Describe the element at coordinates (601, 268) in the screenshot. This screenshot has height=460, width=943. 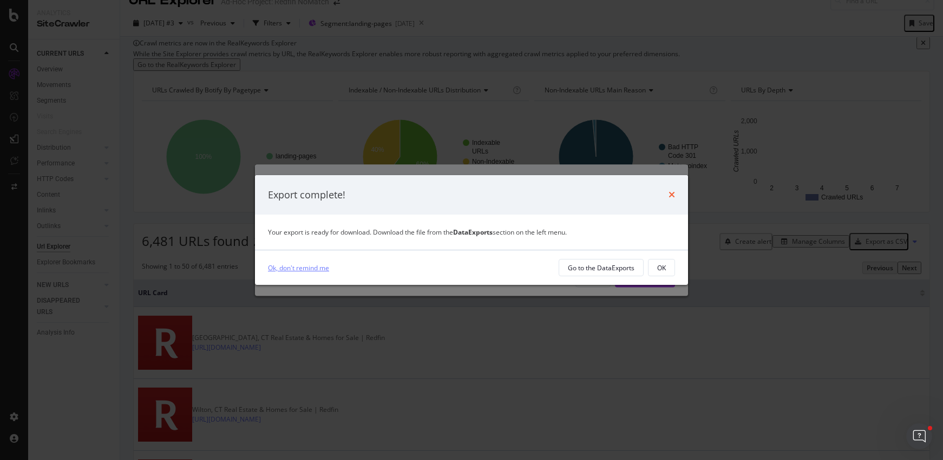
I see `button: Go to the DataExports` at that location.